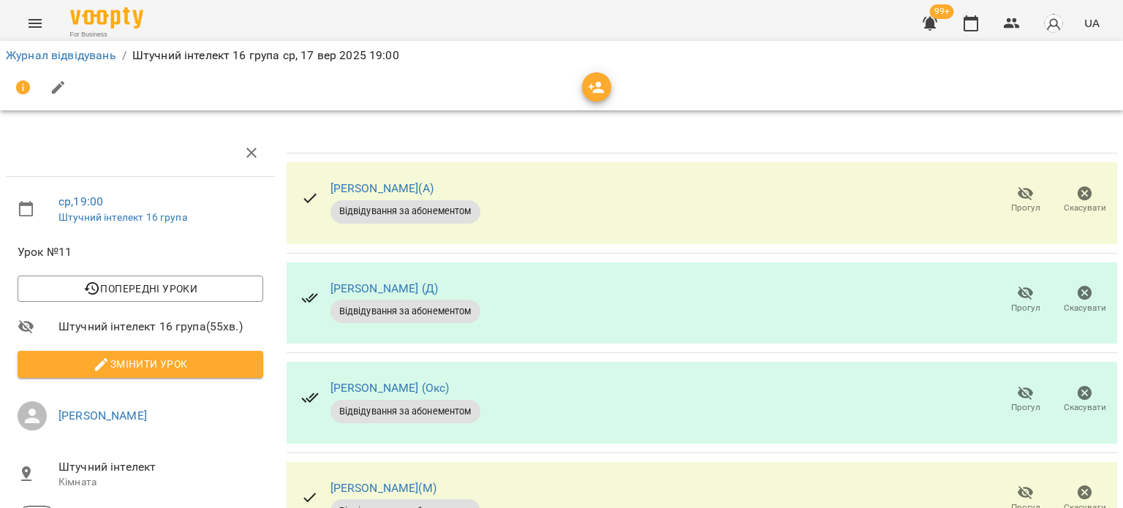 This screenshot has height=508, width=1123. What do you see at coordinates (942, 12) in the screenshot?
I see `span: 99+` at bounding box center [942, 12].